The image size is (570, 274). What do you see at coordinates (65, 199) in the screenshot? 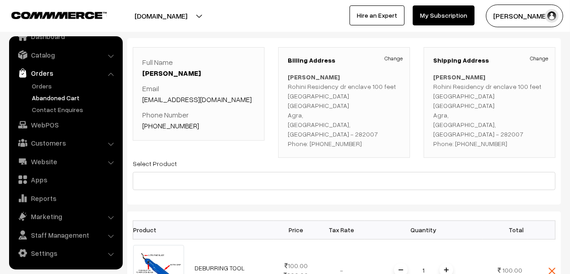
I see `a: Reports` at bounding box center [65, 199].